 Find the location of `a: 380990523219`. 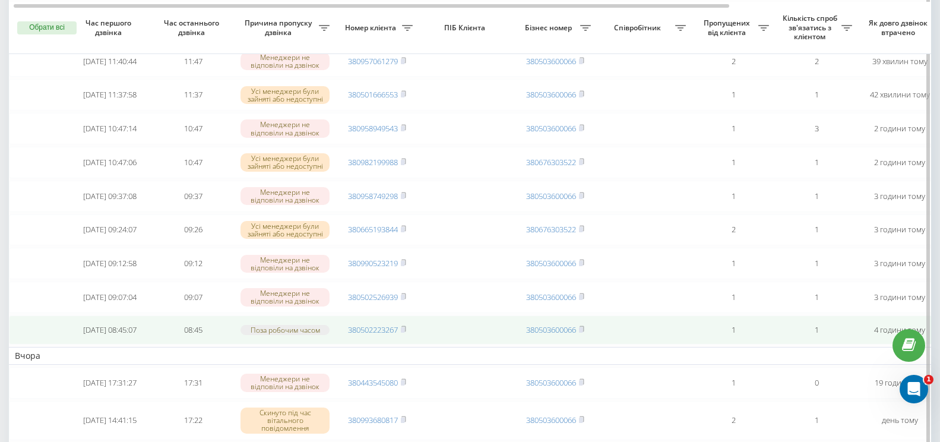

a: 380990523219 is located at coordinates (373, 263).